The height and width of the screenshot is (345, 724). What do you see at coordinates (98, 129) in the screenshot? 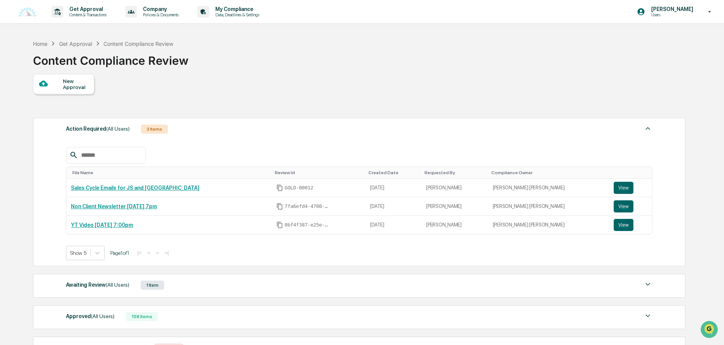
I see `div: Action Required` at bounding box center [98, 129].